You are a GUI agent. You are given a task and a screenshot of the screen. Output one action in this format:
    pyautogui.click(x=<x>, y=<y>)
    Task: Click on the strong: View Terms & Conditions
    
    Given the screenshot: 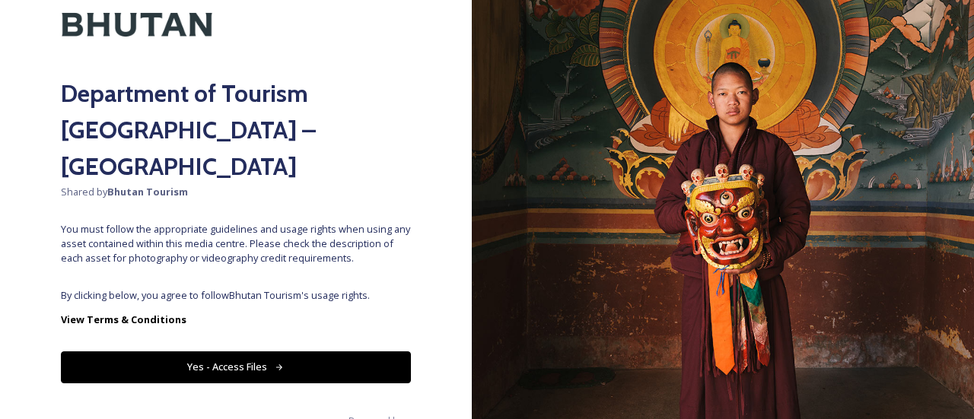 What is the action you would take?
    pyautogui.click(x=123, y=320)
    